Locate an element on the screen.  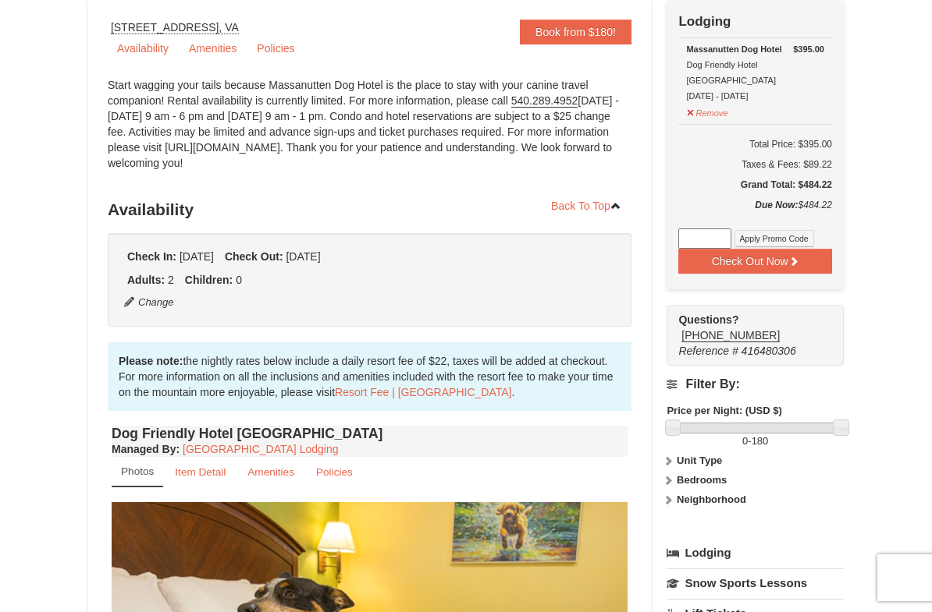
strong: Massanutten Dog Hotel is located at coordinates (733, 49).